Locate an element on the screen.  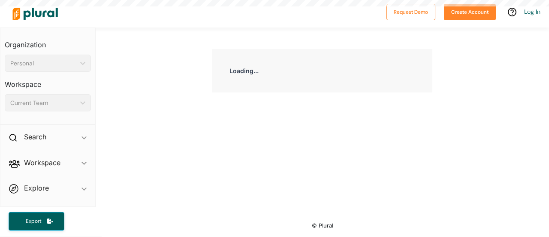
a: Log In is located at coordinates (533, 12).